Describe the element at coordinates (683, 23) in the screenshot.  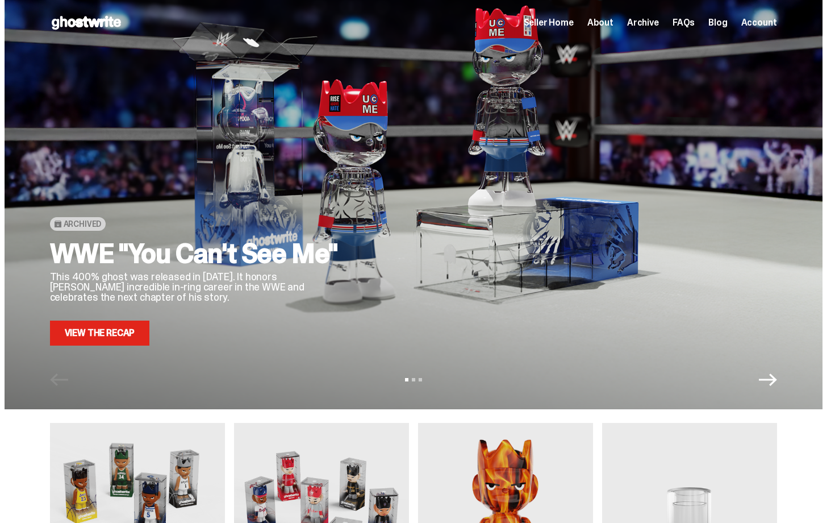
I see `a: FAQs` at that location.